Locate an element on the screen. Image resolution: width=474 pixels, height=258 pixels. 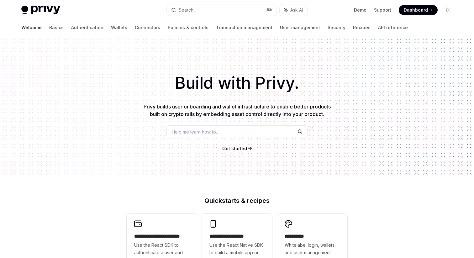
a: Policies & controls is located at coordinates (188, 28).